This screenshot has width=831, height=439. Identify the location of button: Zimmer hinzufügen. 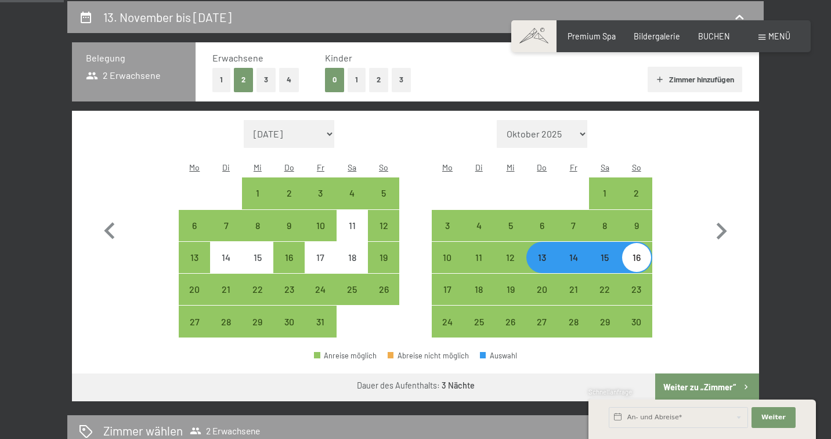
(694, 79).